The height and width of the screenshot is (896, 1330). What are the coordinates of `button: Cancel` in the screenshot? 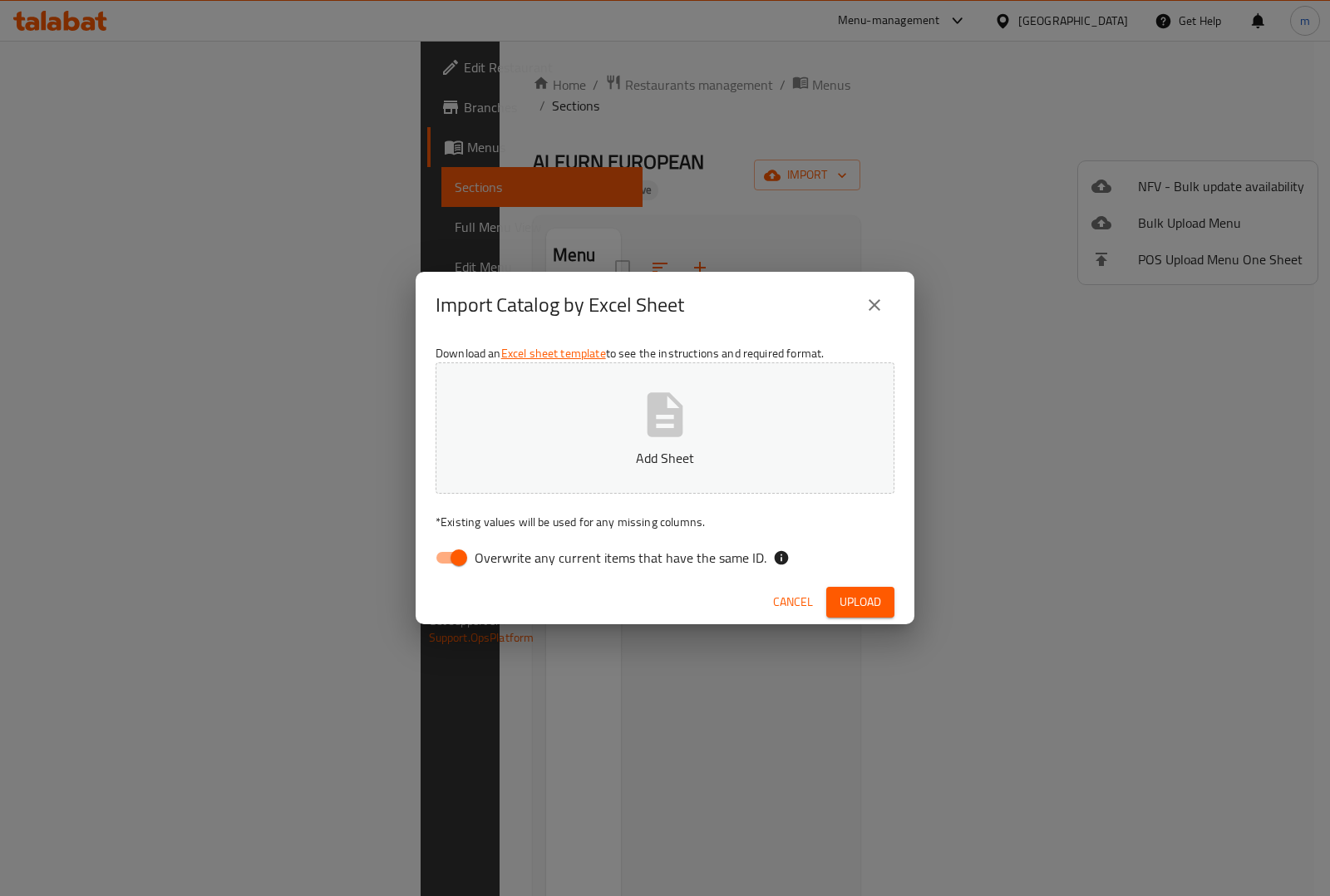 It's located at (793, 601).